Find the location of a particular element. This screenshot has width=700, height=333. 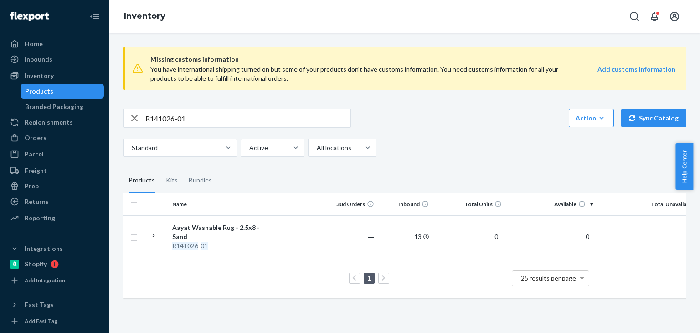

button: Fast Tags is located at coordinates (55, 305).